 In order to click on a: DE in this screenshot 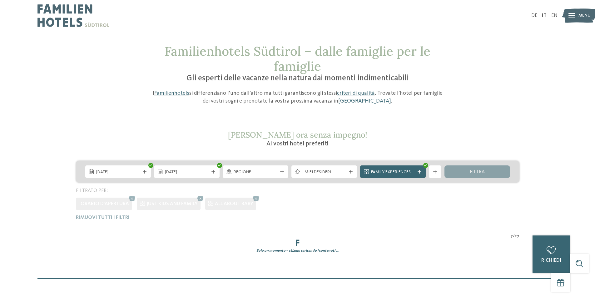, I will do `click(534, 16)`.